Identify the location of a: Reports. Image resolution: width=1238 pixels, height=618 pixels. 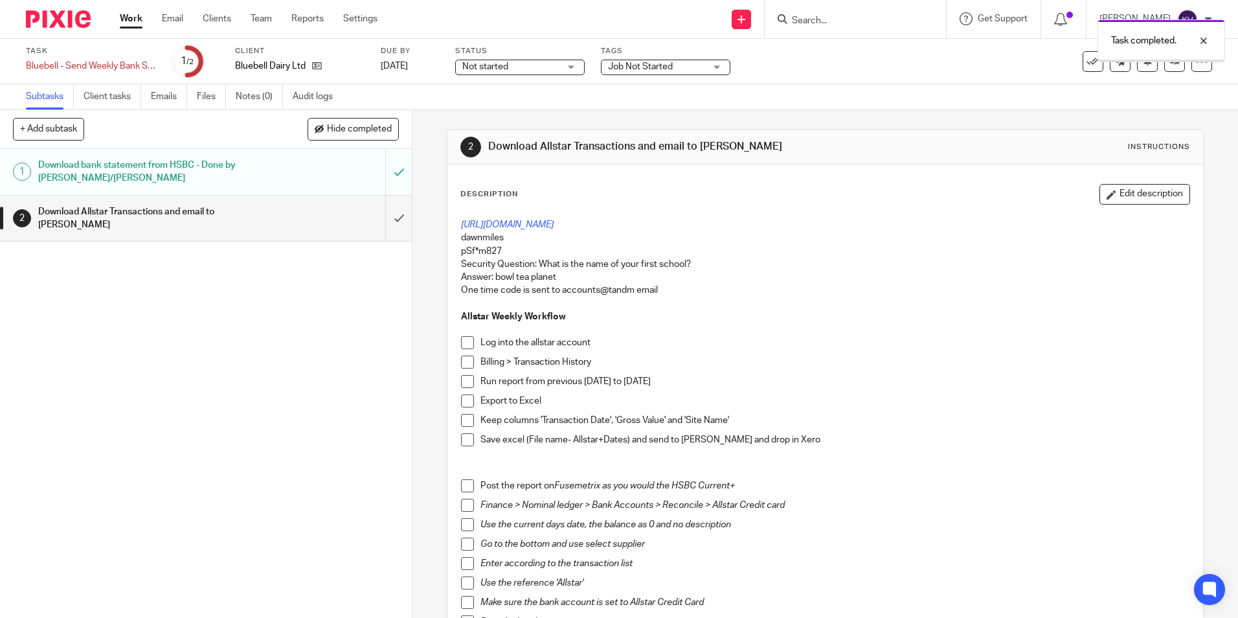
(307, 19).